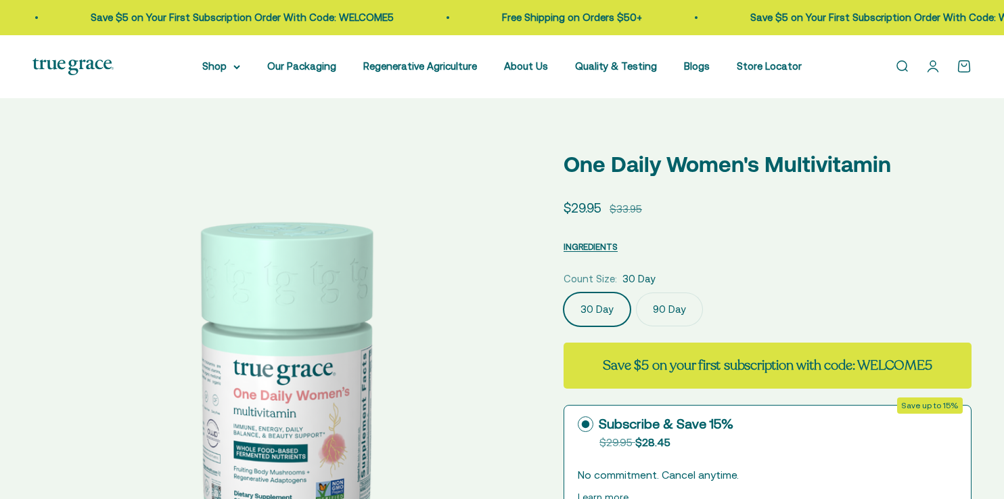  Describe the element at coordinates (626, 209) in the screenshot. I see `compare-at-price: $33.95` at that location.